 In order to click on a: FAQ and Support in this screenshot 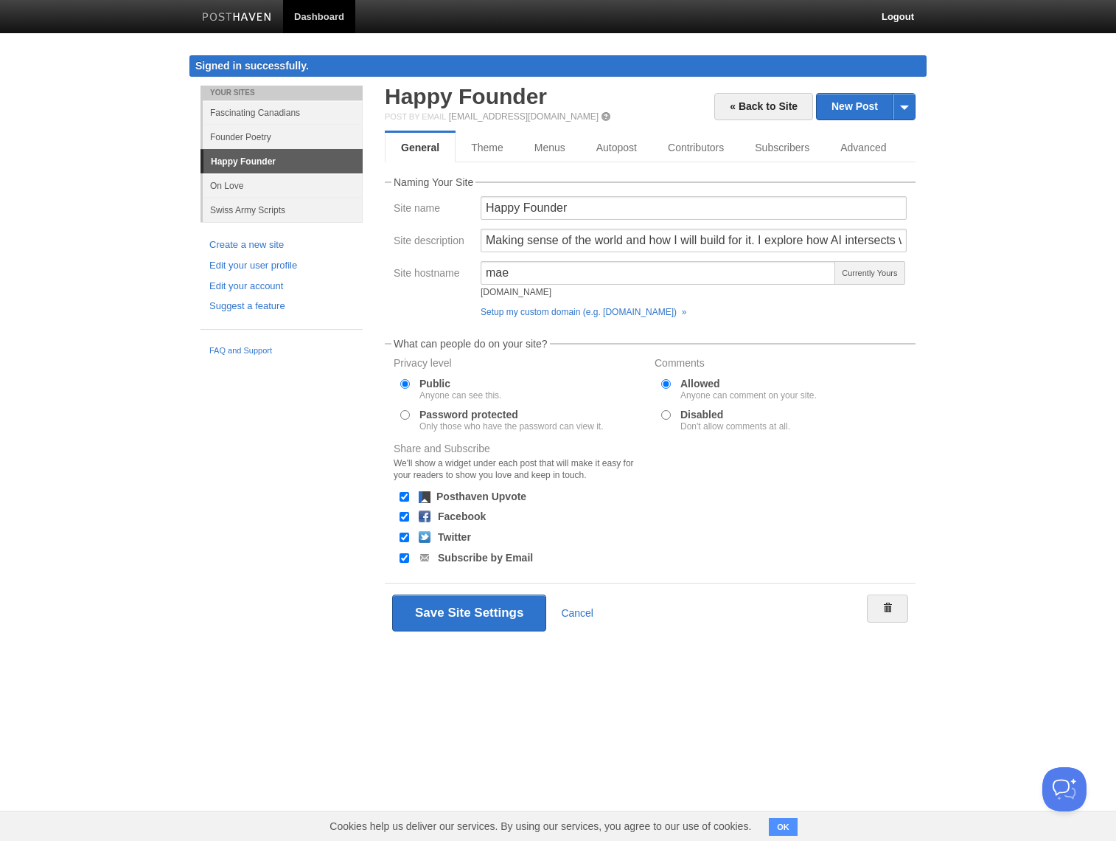, I will do `click(282, 351)`.